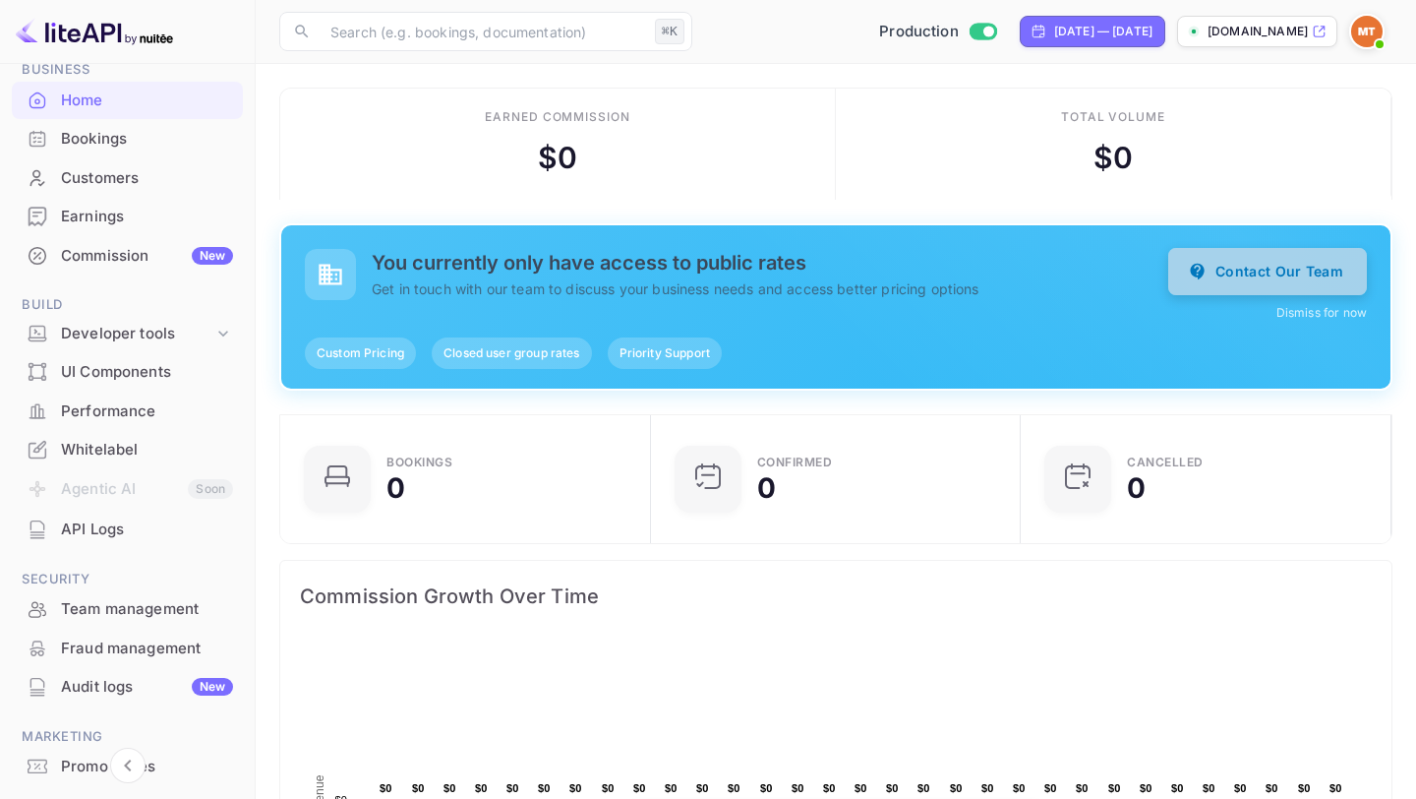 The image size is (1416, 799). What do you see at coordinates (127, 647) in the screenshot?
I see `a: Fraud management` at bounding box center [127, 647].